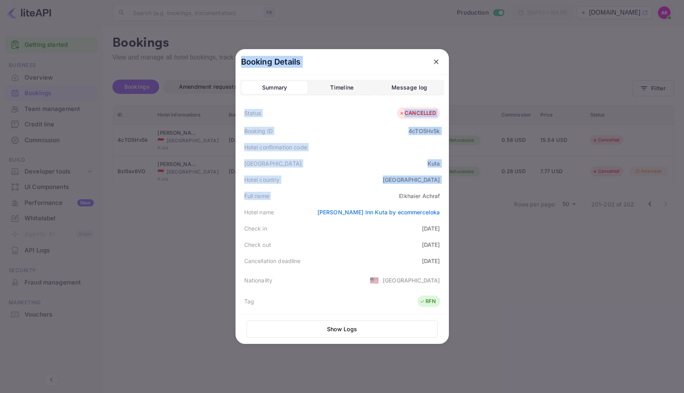  What do you see at coordinates (434, 163) in the screenshot?
I see `div: Kuta` at bounding box center [434, 163].